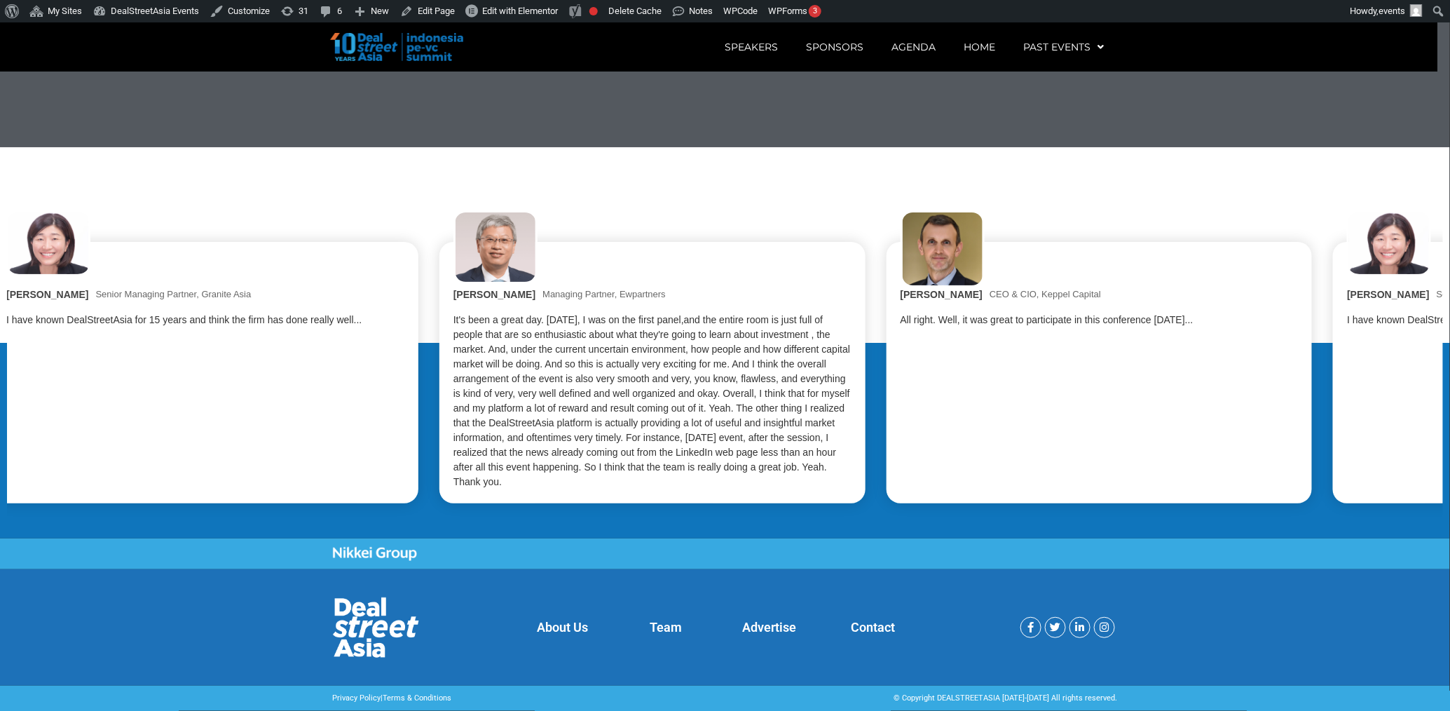 The height and width of the screenshot is (711, 1450). I want to click on a: Privacy Policy, so click(357, 697).